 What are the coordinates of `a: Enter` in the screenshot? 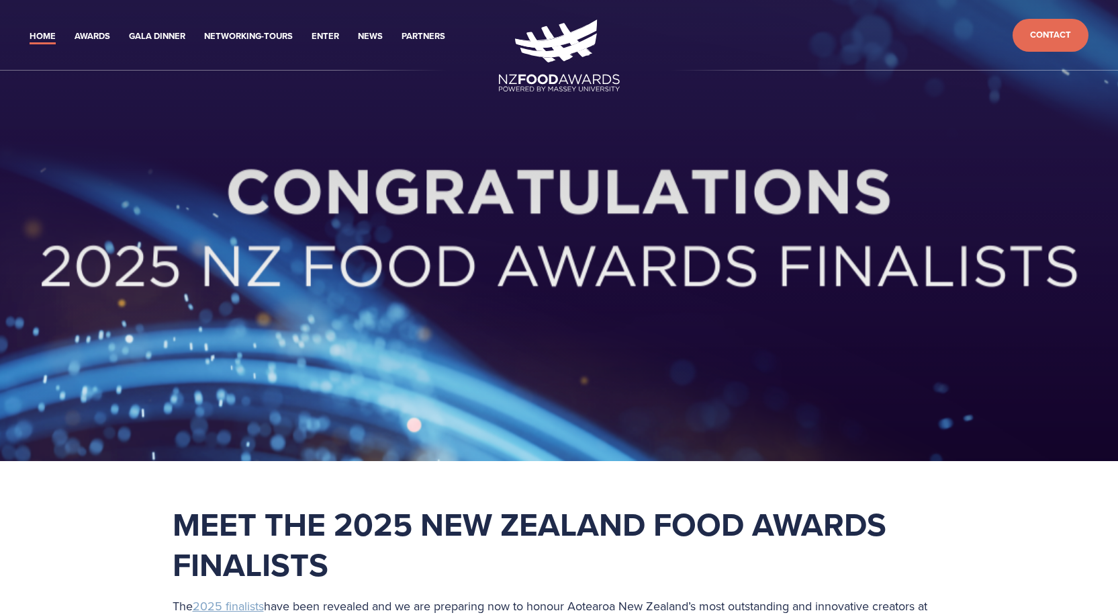 It's located at (325, 36).